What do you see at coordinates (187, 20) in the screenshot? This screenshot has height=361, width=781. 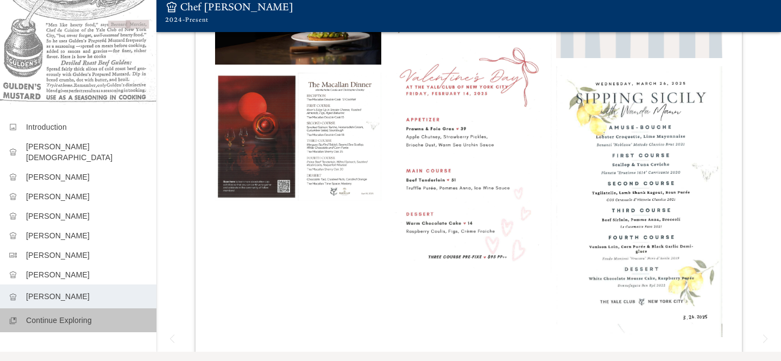 I see `span: 2024-Present` at bounding box center [187, 20].